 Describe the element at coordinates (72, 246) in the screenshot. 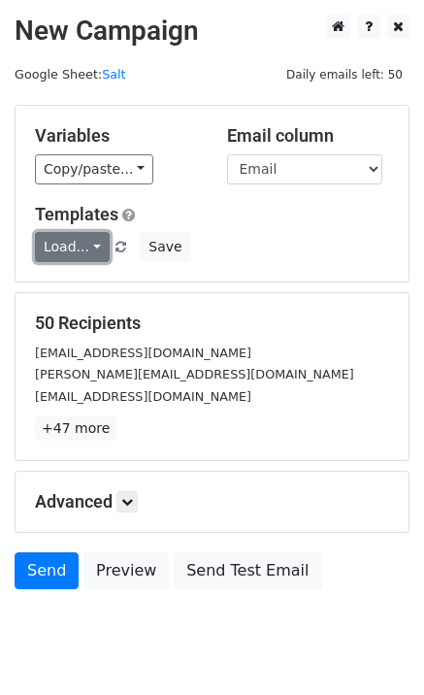

I see `a: Load...` at that location.